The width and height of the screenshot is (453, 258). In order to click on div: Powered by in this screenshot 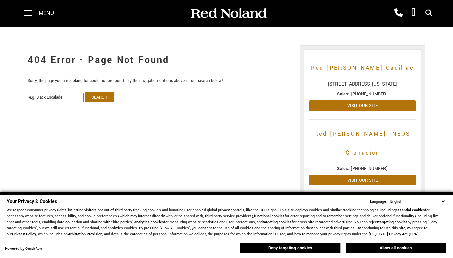, I will do `click(23, 248)`.